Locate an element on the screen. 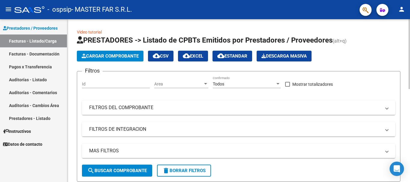 The width and height of the screenshot is (410, 182). mat-expansion-panel-header: FILTROS DE INTEGRACION is located at coordinates (239, 129).